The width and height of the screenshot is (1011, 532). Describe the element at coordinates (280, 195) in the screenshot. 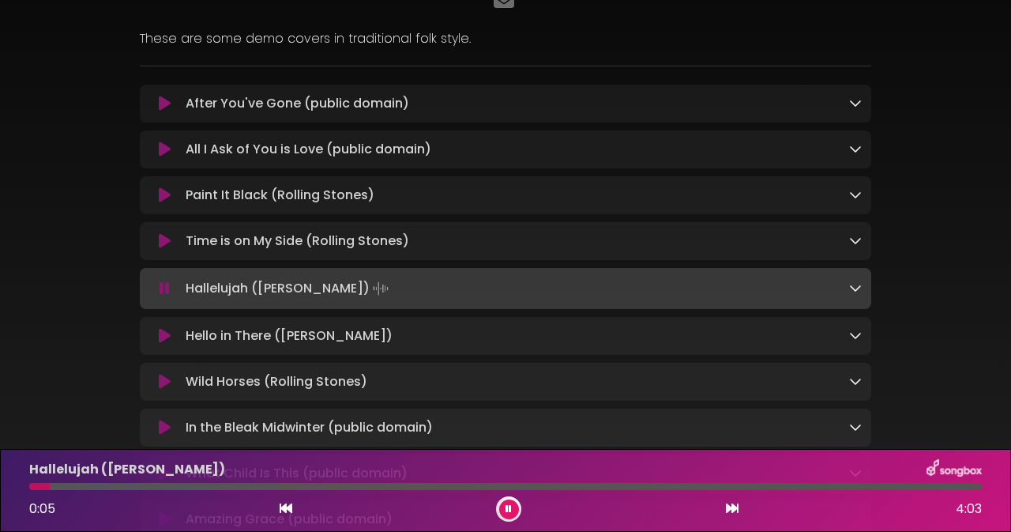

I see `p: Paint It Black (Rolling Stones)` at that location.